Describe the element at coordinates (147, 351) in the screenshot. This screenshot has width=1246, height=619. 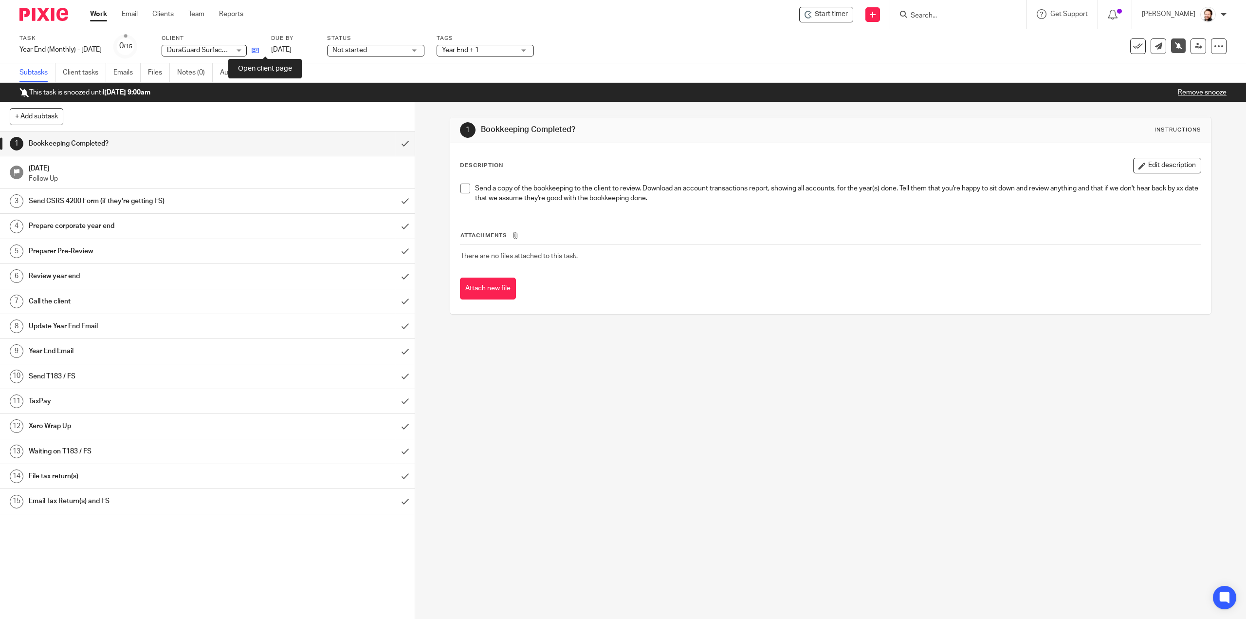
I see `h1: Year End Email` at that location.